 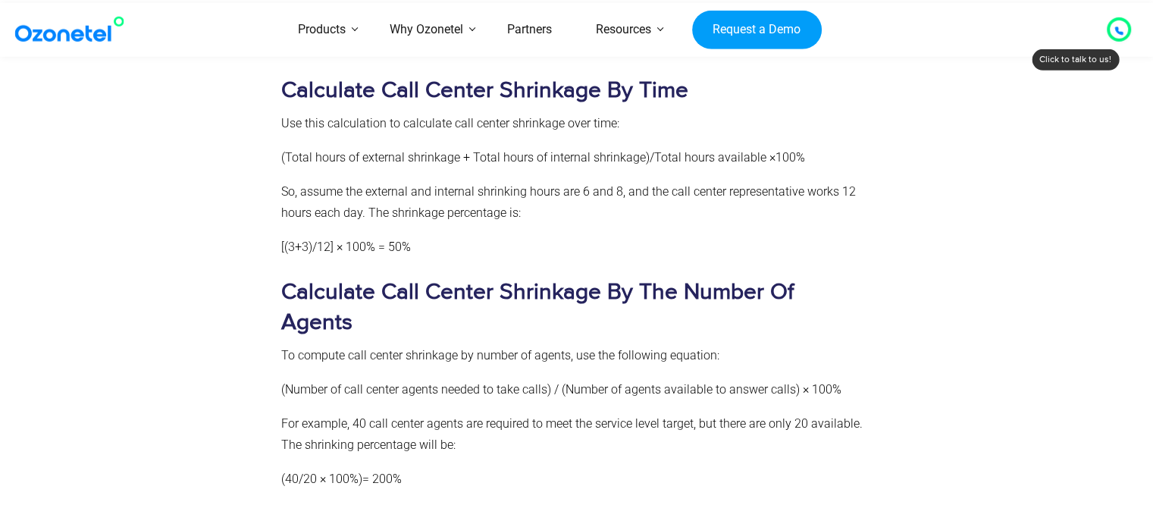 What do you see at coordinates (568, 202) in the screenshot?
I see `span: So, assume the external and internal shrinking hours are 6 and 8, and the call center representat...` at bounding box center [568, 202].